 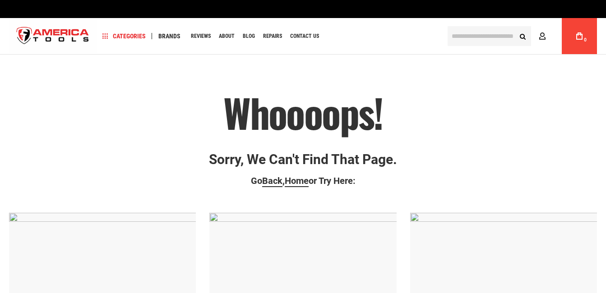 What do you see at coordinates (201, 36) in the screenshot?
I see `span: Reviews` at bounding box center [201, 36].